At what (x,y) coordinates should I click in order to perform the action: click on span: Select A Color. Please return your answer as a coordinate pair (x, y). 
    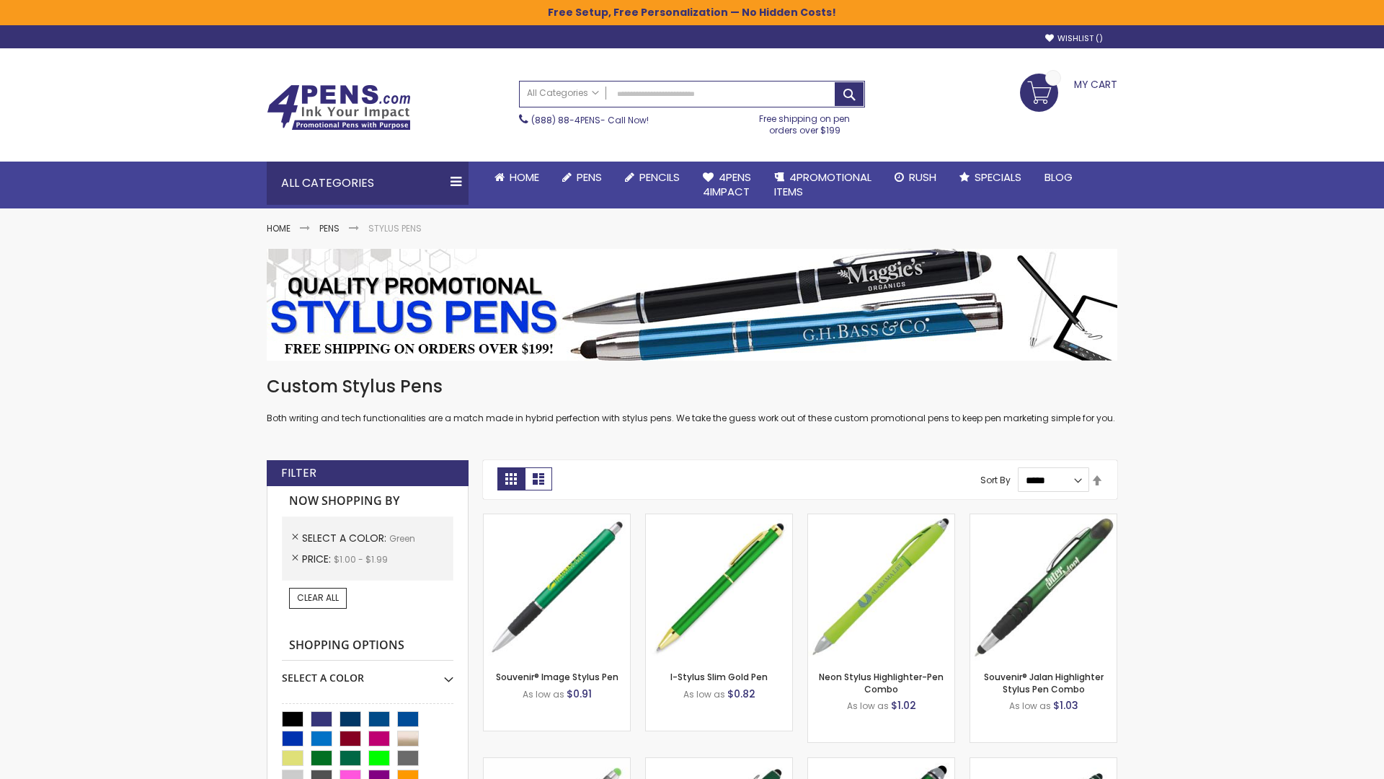
    Looking at the image, I should click on (345, 538).